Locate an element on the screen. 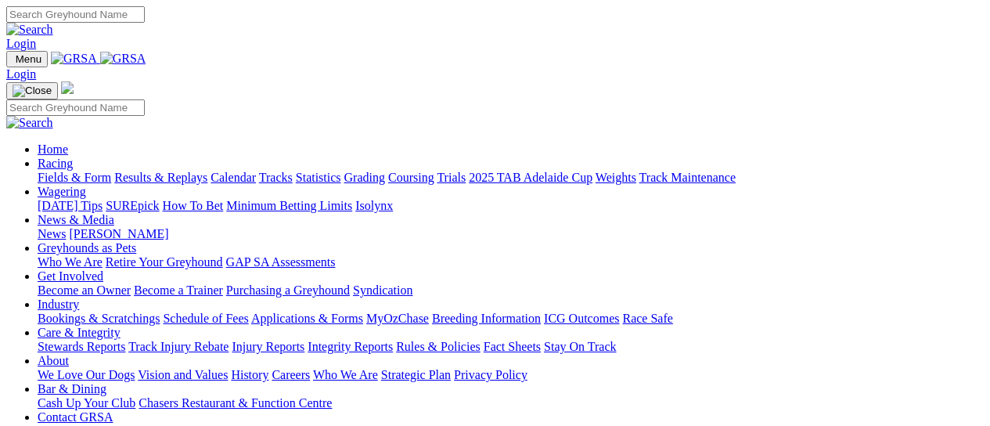 The image size is (990, 426). a: Vision and Values is located at coordinates (182, 374).